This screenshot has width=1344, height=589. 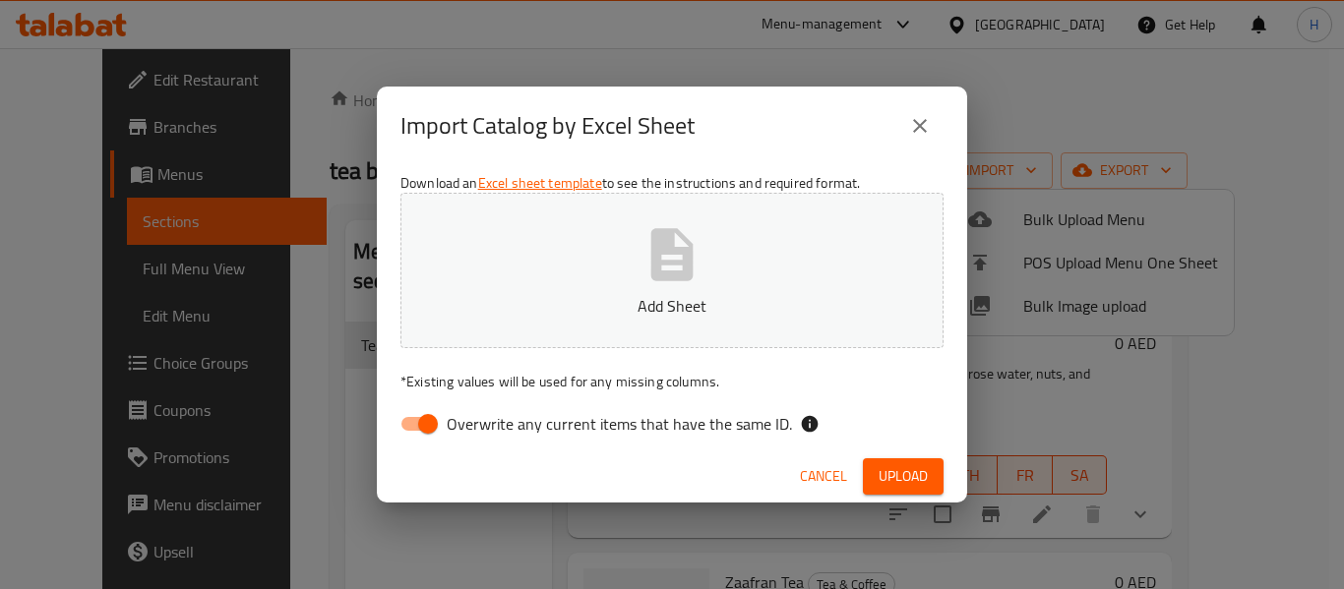 What do you see at coordinates (672, 306) in the screenshot?
I see `p: Add Sheet` at bounding box center [672, 306].